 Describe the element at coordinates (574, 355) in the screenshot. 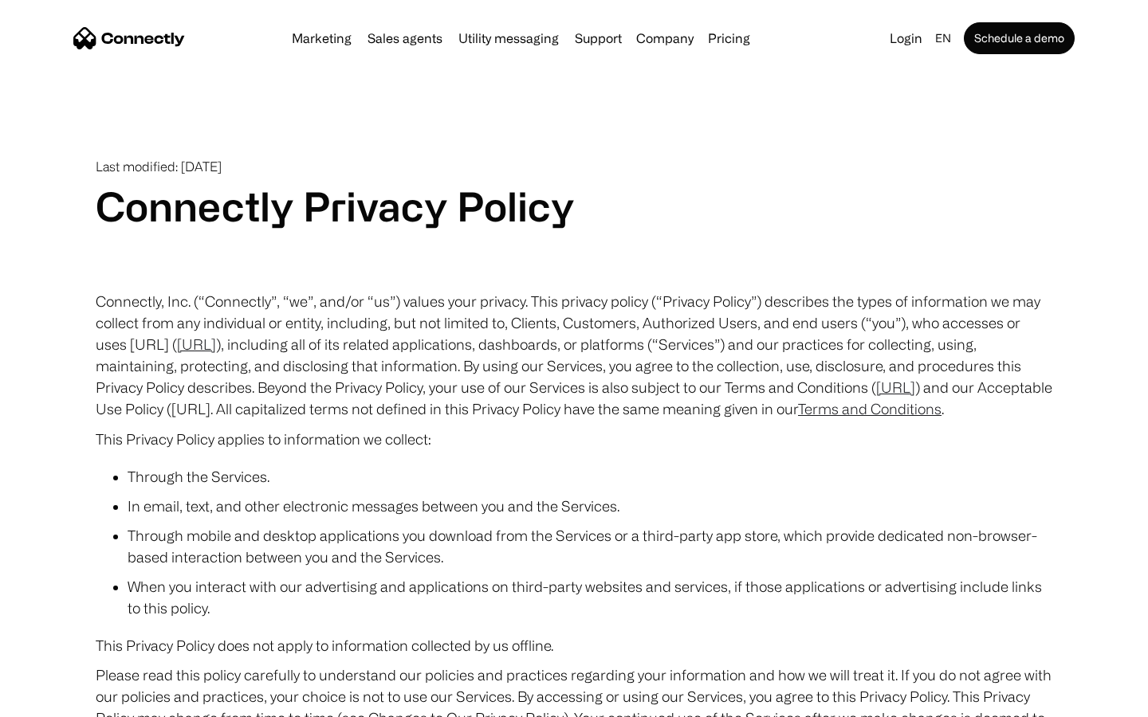

I see `p: Connectly, Inc. (“Connectly”, “we”, and/or “us”) values your privacy. This privacy policy (“Priva...` at that location.